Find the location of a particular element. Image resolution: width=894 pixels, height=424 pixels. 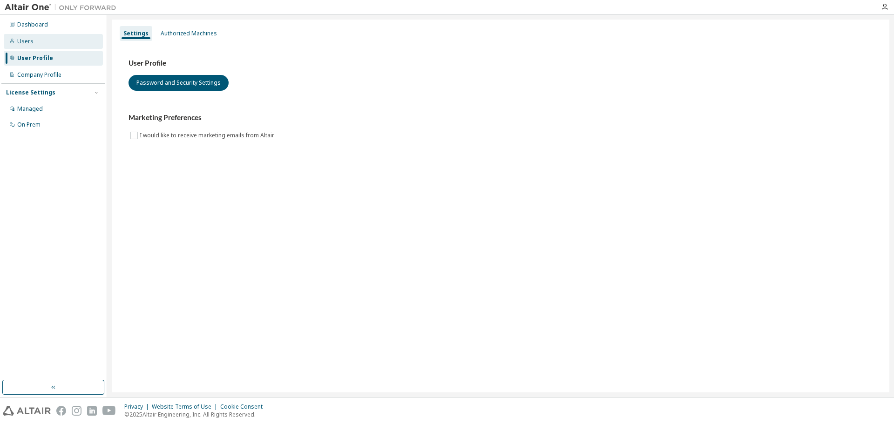

div: Dashboard is located at coordinates (33, 25).